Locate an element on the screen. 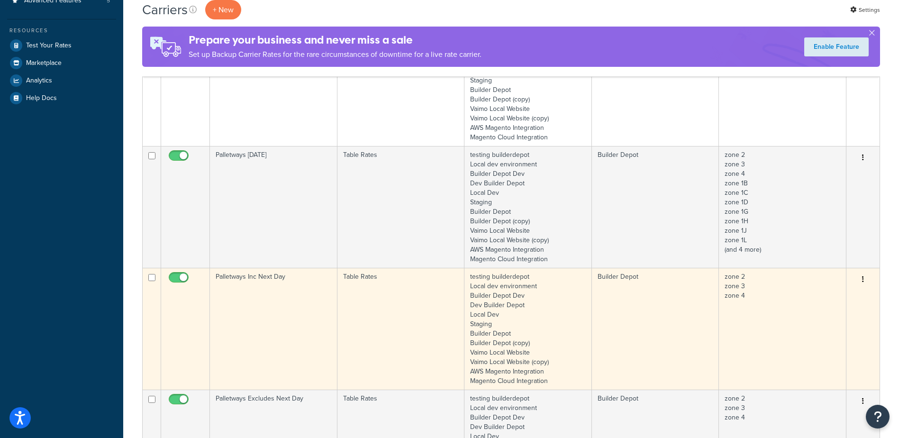 This screenshot has height=438, width=899. h4: Prepare your business and never miss a sale is located at coordinates (335, 40).